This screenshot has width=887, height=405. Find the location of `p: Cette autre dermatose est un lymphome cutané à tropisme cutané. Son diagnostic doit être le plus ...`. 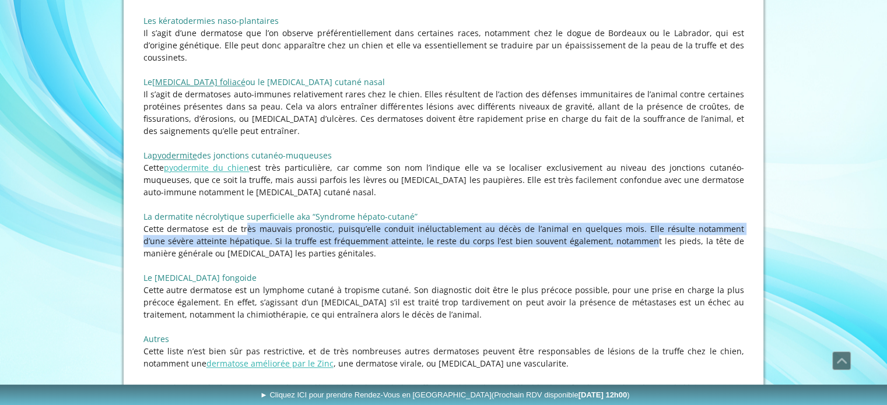

p: Cette autre dermatose est un lymphome cutané à tropisme cutané. Son diagnostic doit être le plus ... is located at coordinates (444, 302).